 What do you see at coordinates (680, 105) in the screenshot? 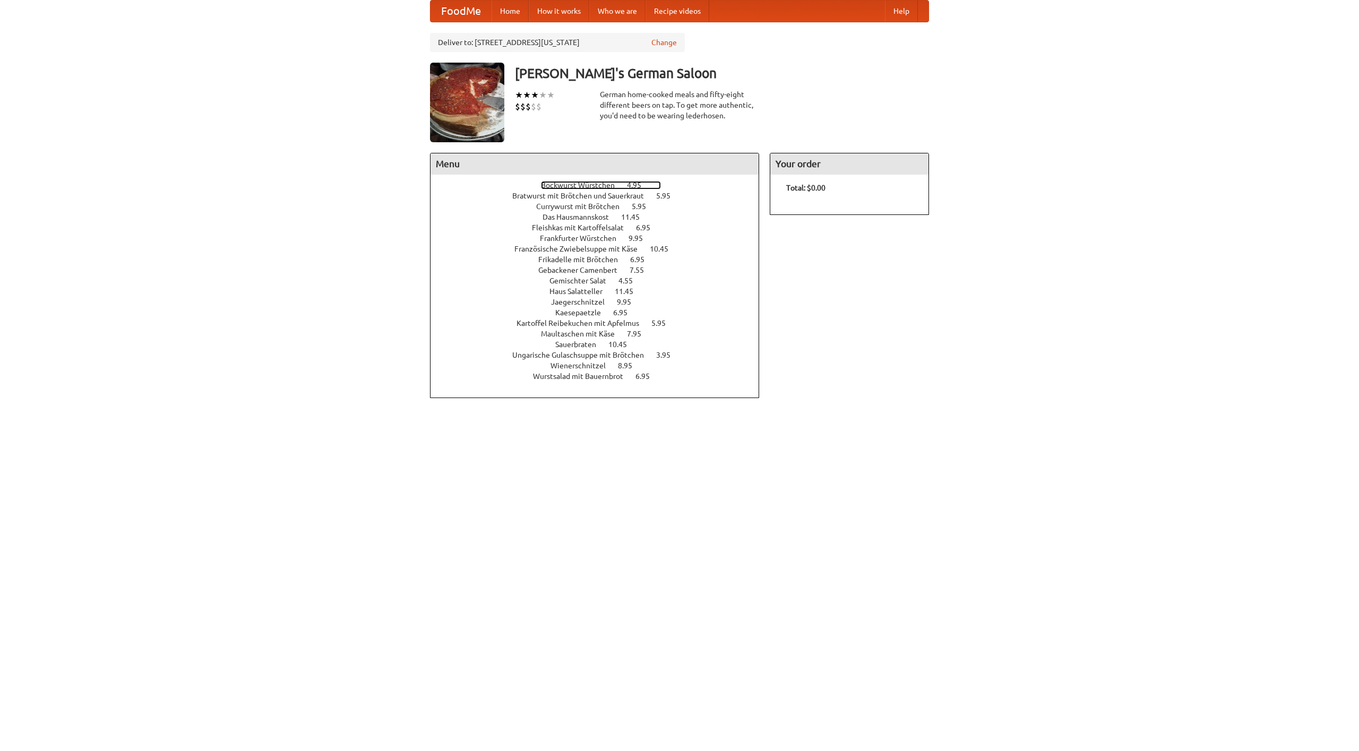
I see `div: German home-cooked meals and fifty-eight different beers on tap. To get more authentic, you'd nee...` at bounding box center [680, 105].